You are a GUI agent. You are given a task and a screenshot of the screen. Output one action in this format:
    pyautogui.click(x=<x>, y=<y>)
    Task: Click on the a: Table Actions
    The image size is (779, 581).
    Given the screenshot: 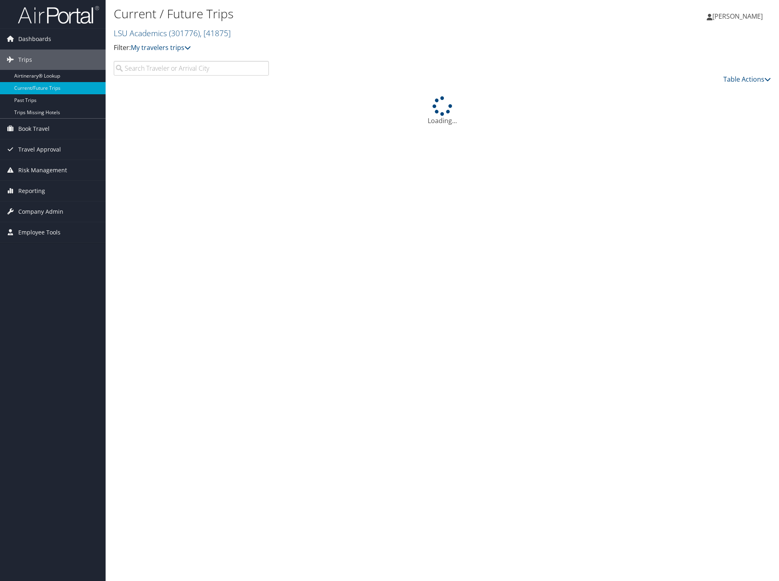 What is the action you would take?
    pyautogui.click(x=747, y=79)
    